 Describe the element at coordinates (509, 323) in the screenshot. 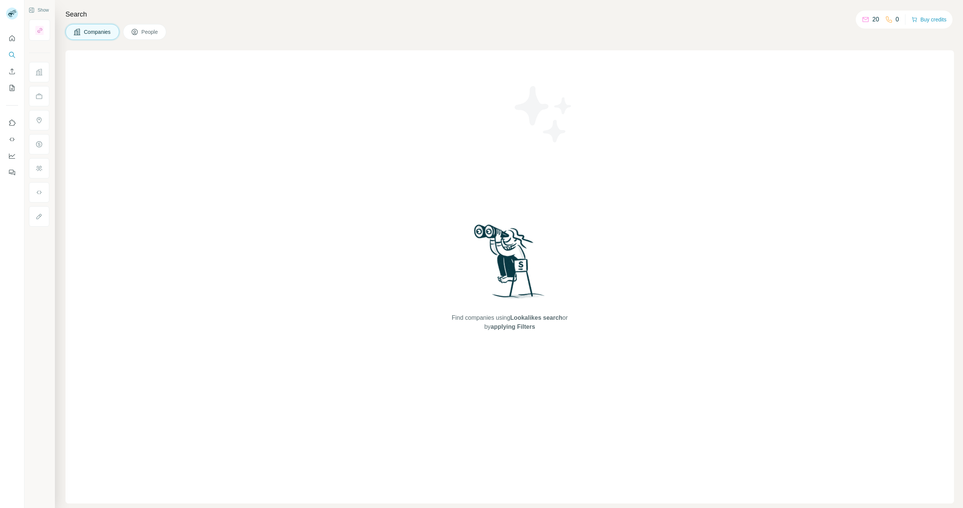

I see `span: Find companies using or by` at that location.